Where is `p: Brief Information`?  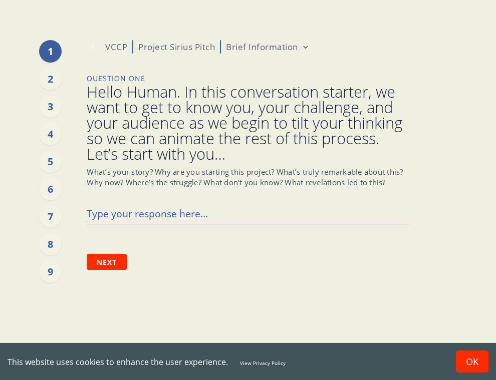 p: Brief Information is located at coordinates (262, 47).